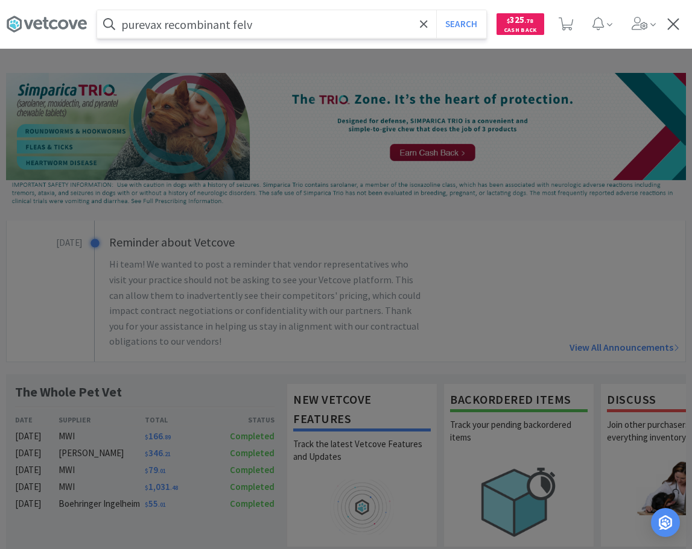  Describe the element at coordinates (528, 20) in the screenshot. I see `span: . 78` at that location.